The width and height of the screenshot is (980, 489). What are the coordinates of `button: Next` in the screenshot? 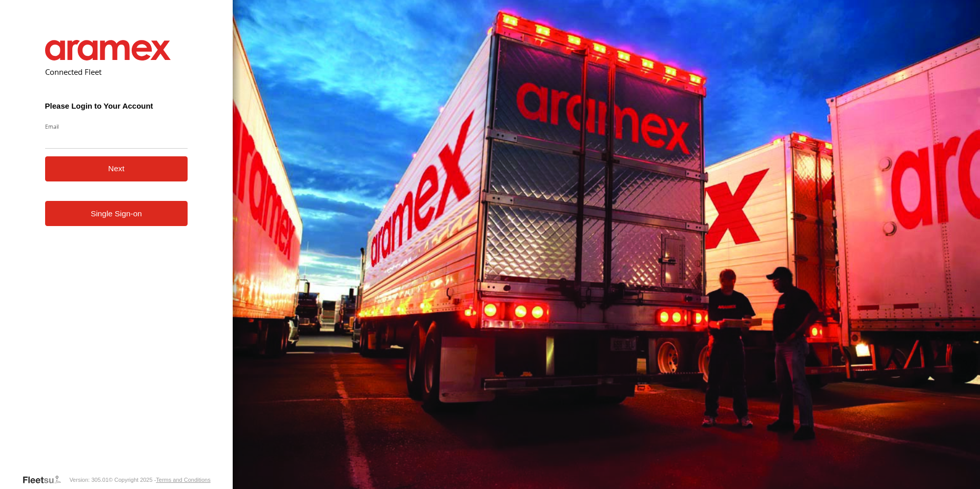 It's located at (116, 169).